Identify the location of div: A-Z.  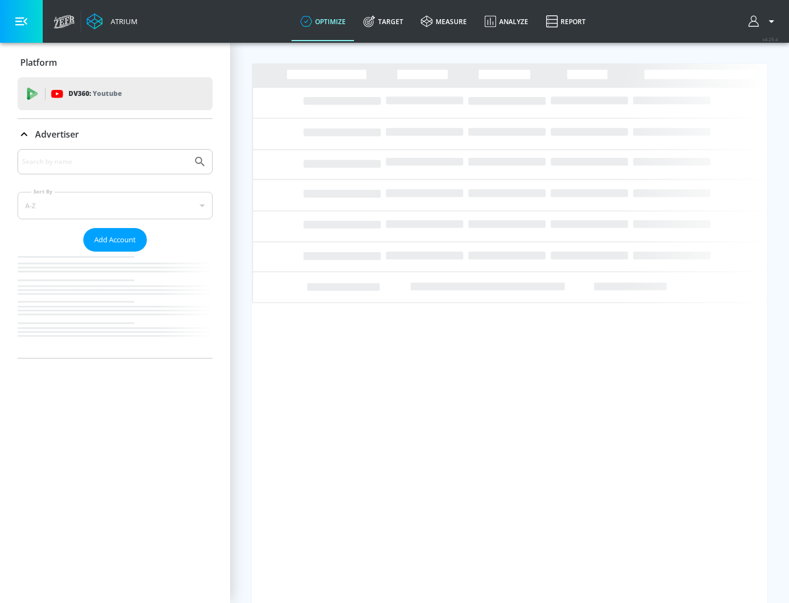
(115, 205).